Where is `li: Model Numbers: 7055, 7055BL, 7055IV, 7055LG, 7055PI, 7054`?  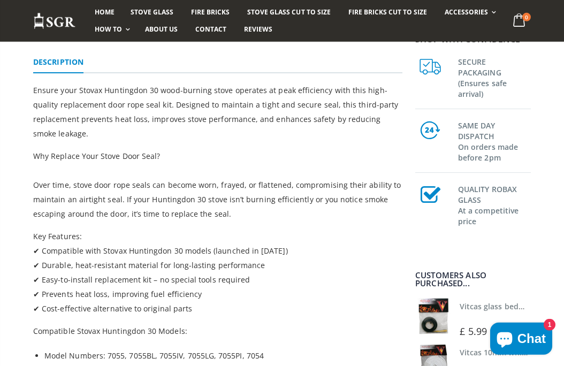
li: Model Numbers: 7055, 7055BL, 7055IV, 7055LG, 7055PI, 7054 is located at coordinates (223, 356).